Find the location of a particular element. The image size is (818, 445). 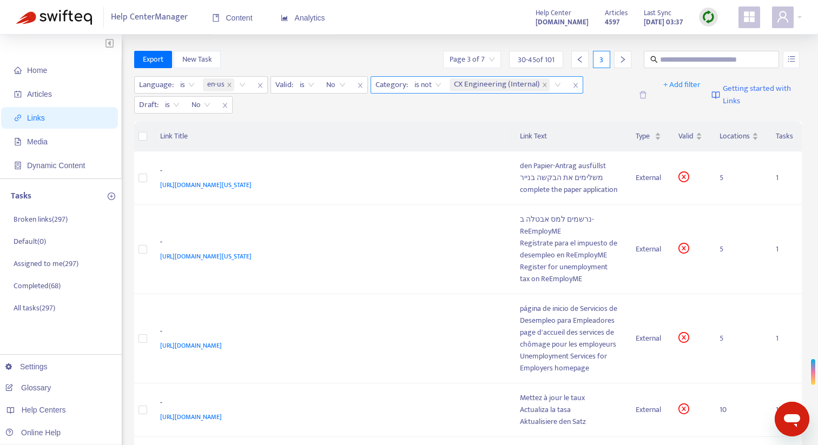

p: Tasks is located at coordinates (21, 196).